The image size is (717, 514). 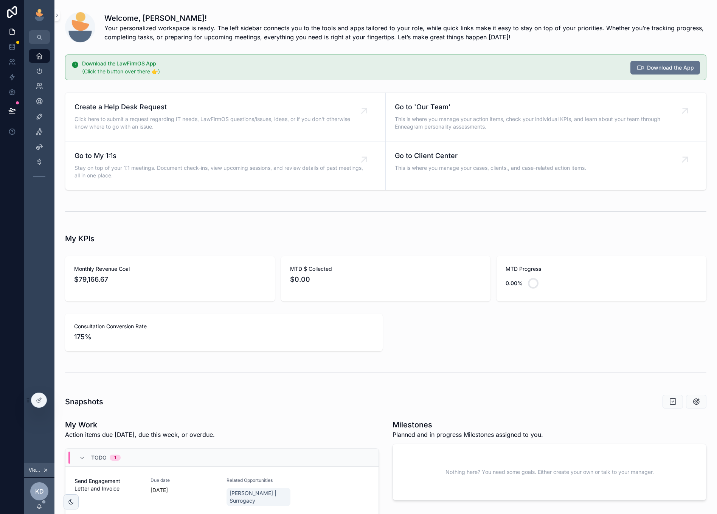 I want to click on h5: Download the LawFirmOS App, so click(x=353, y=64).